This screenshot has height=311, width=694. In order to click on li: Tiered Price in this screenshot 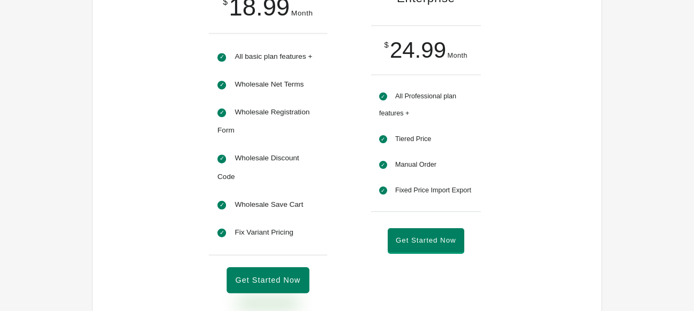, I will do `click(425, 139)`.